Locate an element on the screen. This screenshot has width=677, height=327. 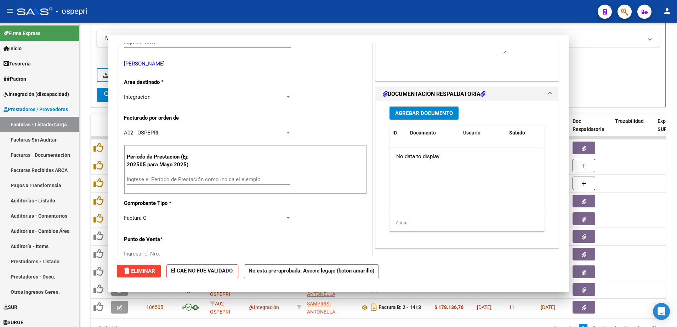
p: Período de Prestación (Ej: 202505 para Mayo 2025) is located at coordinates (162, 161).